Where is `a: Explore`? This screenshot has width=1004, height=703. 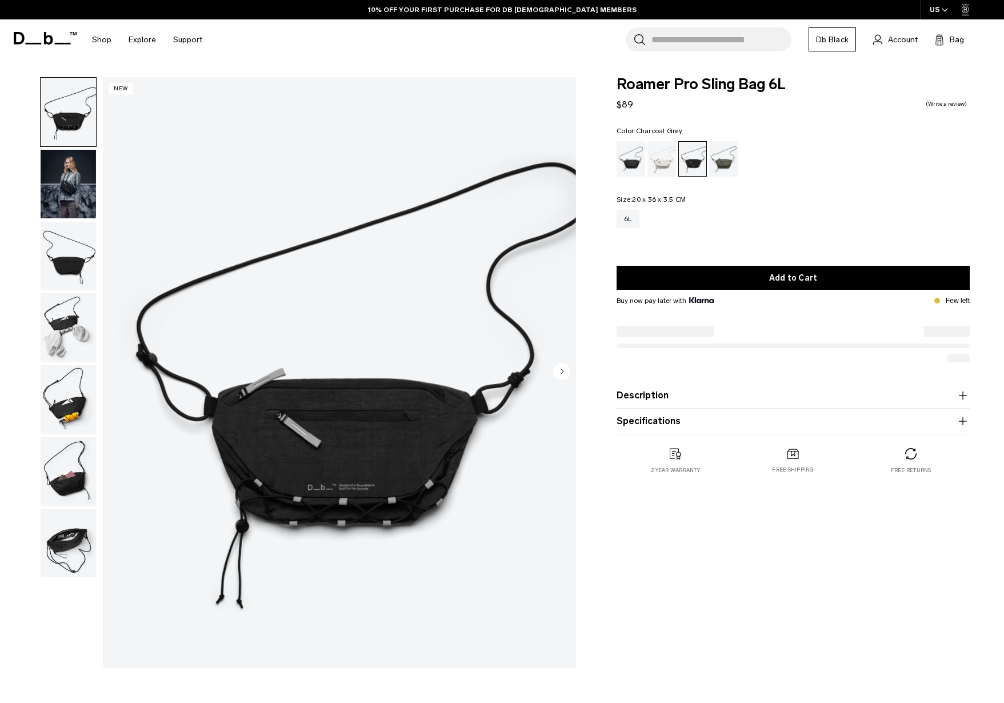 a: Explore is located at coordinates (142, 39).